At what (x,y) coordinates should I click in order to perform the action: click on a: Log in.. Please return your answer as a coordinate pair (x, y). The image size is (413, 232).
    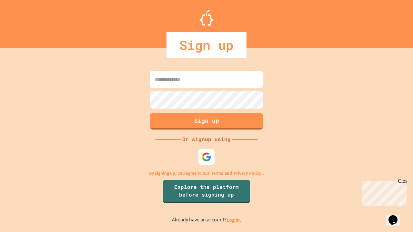
    Looking at the image, I should click on (234, 220).